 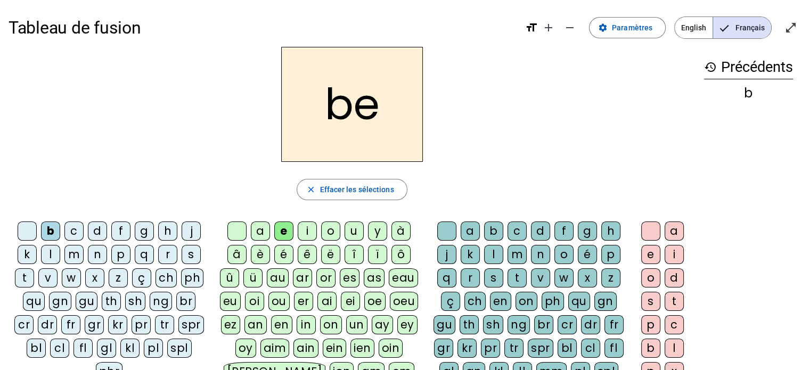 I want to click on div: ï, so click(x=377, y=254).